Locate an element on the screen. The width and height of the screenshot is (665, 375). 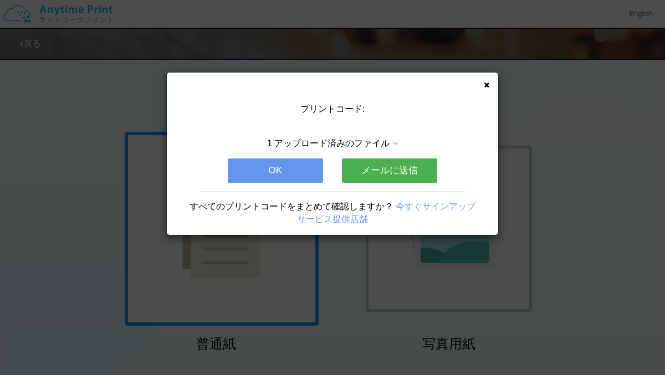
button: OK is located at coordinates (276, 171).